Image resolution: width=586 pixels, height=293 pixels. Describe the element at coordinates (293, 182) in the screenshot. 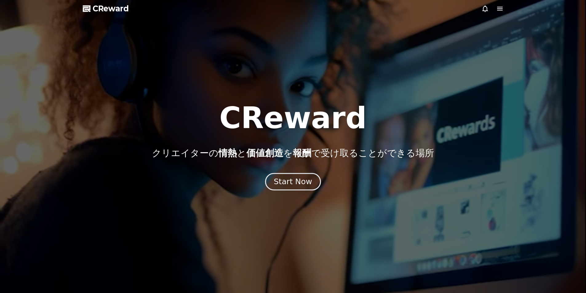

I see `button: Start Now` at that location.